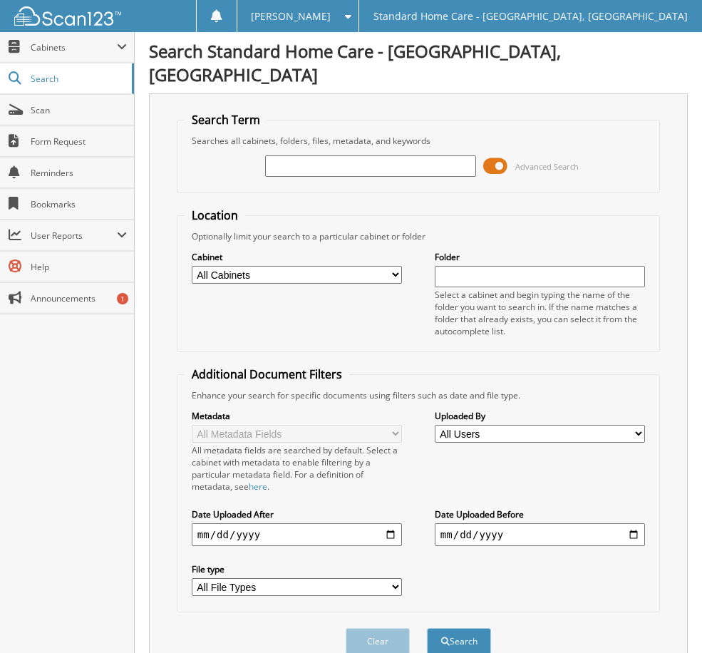 The image size is (702, 653). What do you see at coordinates (419, 395) in the screenshot?
I see `div: Enhance your search for specific documents using filters such as date and file type.` at bounding box center [419, 395].